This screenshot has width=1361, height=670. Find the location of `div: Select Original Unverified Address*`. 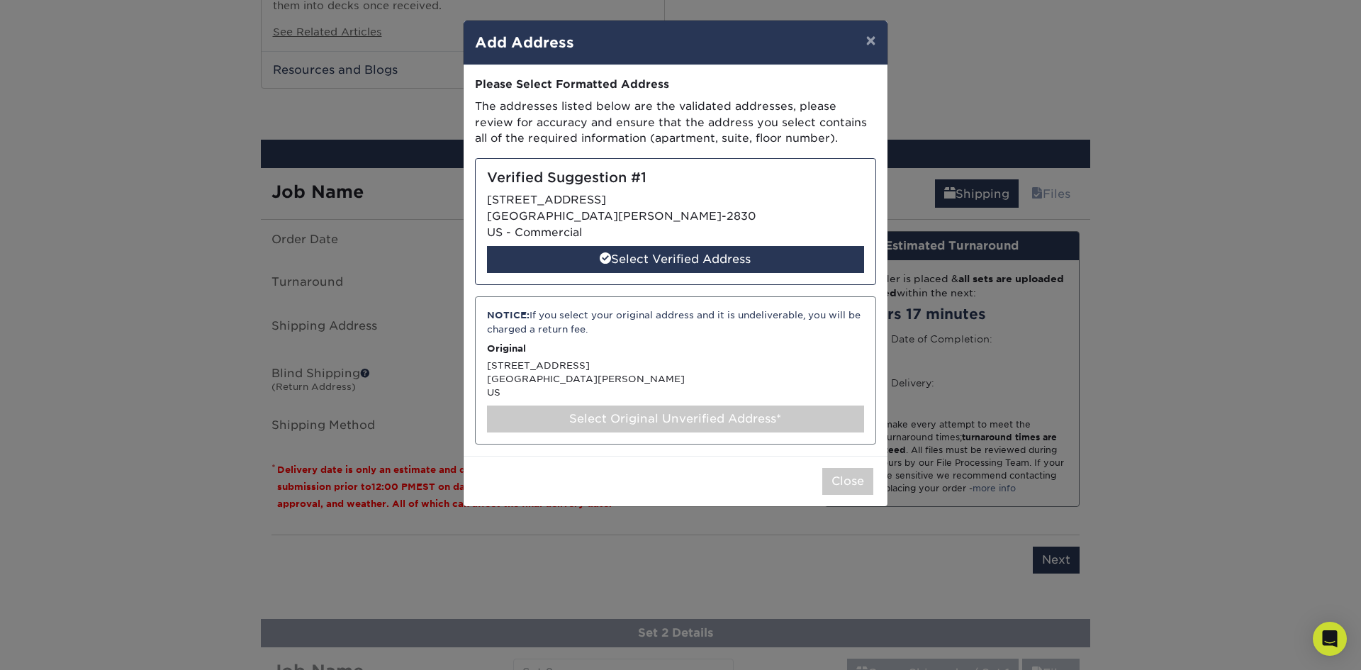

div: Select Original Unverified Address* is located at coordinates (675, 419).